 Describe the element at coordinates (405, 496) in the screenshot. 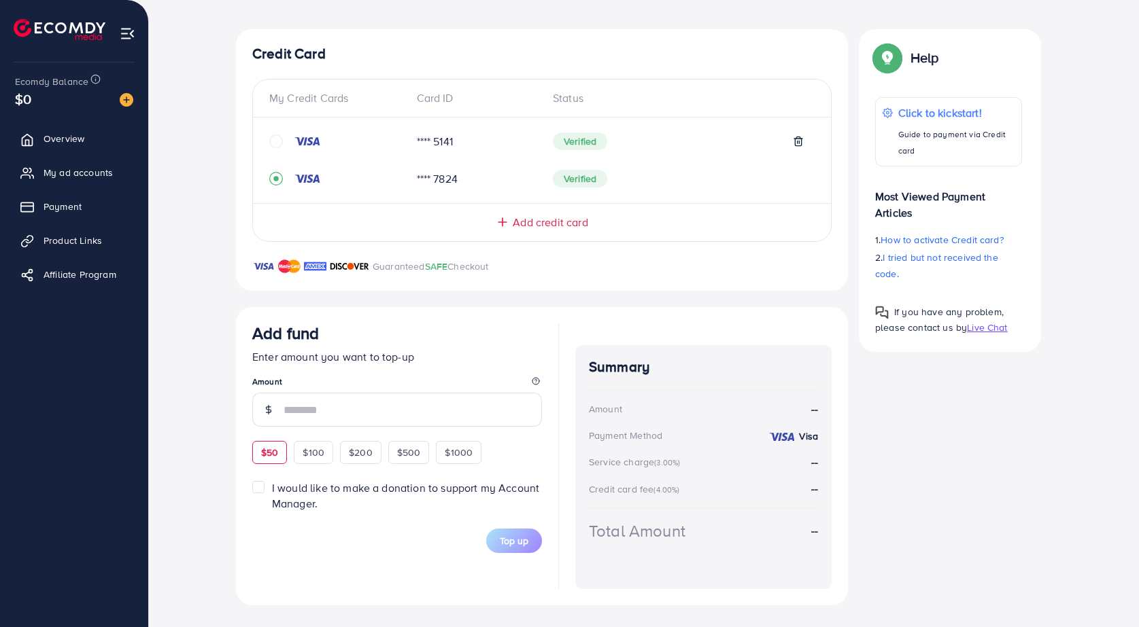

I see `span: I would like to make a donation to support my Account Manager.` at that location.